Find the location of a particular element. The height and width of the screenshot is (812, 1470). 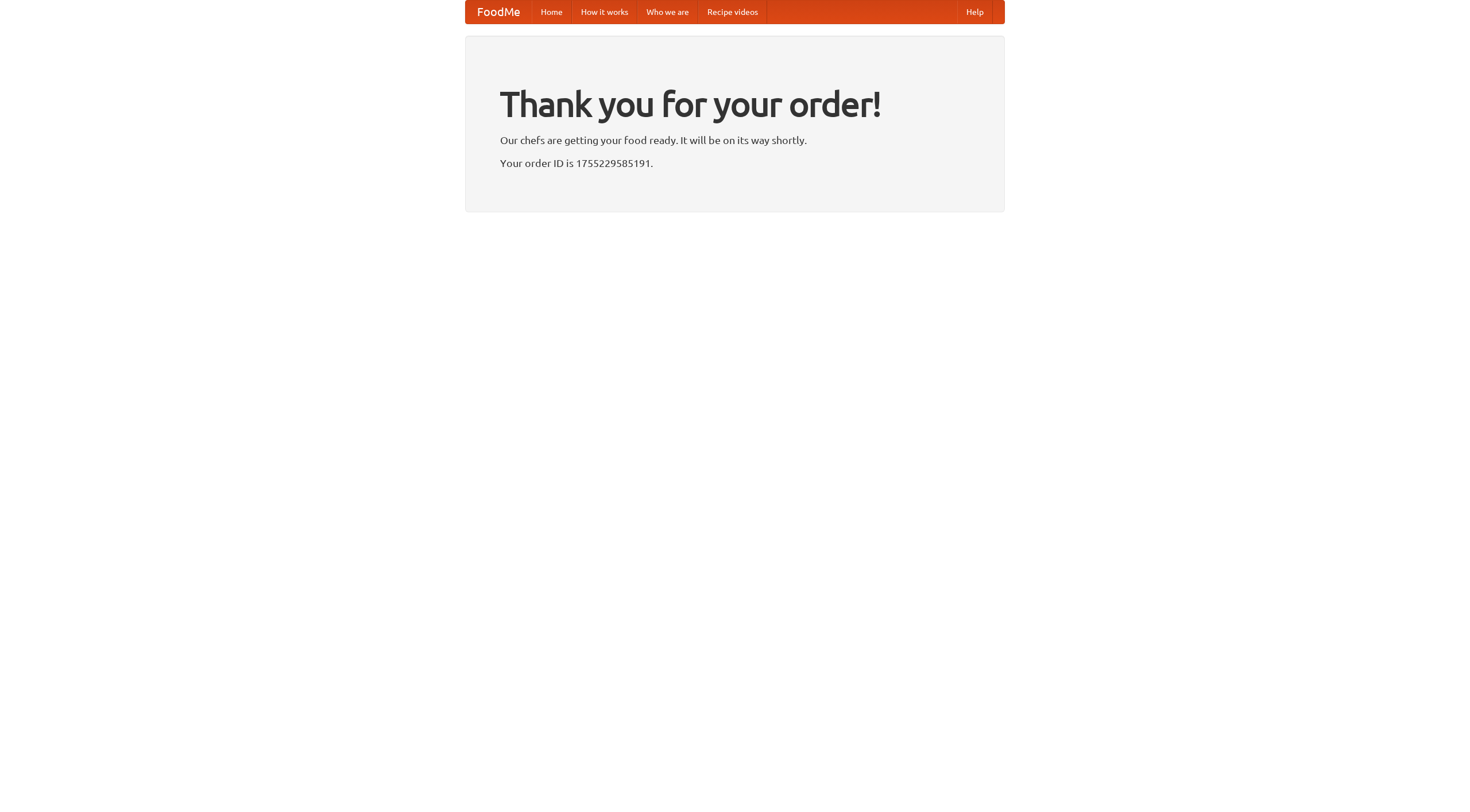

a: Help is located at coordinates (976, 12).